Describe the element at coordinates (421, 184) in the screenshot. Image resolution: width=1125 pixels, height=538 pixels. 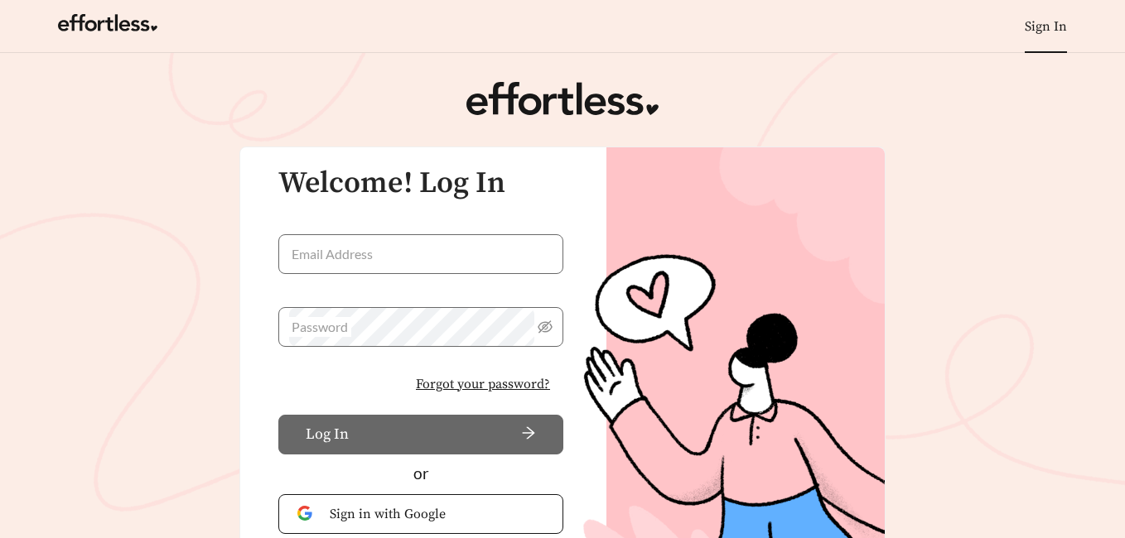
I see `h3: Welcome! Log In` at that location.